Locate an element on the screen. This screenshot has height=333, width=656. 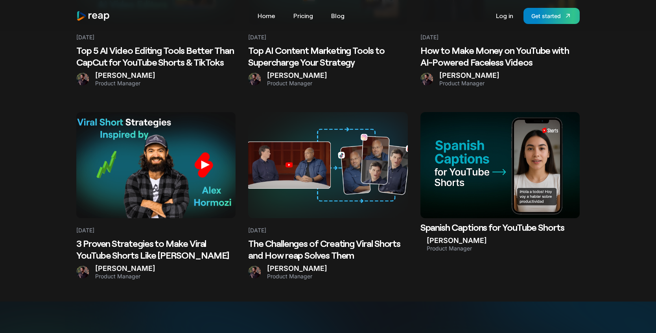
h2: Spanish Captions for YouTube Shorts is located at coordinates (500, 227).